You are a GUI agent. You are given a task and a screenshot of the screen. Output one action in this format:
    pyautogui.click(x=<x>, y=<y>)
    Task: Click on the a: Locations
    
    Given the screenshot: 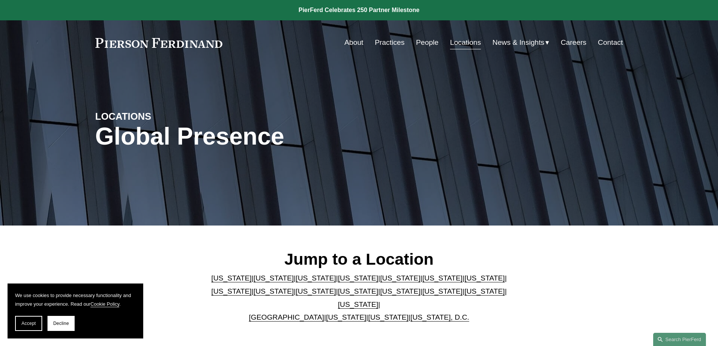 What is the action you would take?
    pyautogui.click(x=465, y=43)
    